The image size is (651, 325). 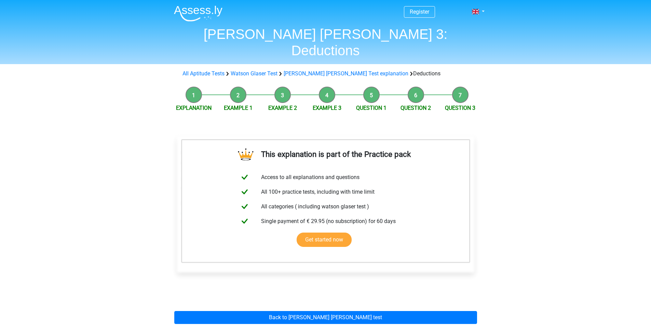 What do you see at coordinates (198, 13) in the screenshot?
I see `img: Assessly` at bounding box center [198, 13].